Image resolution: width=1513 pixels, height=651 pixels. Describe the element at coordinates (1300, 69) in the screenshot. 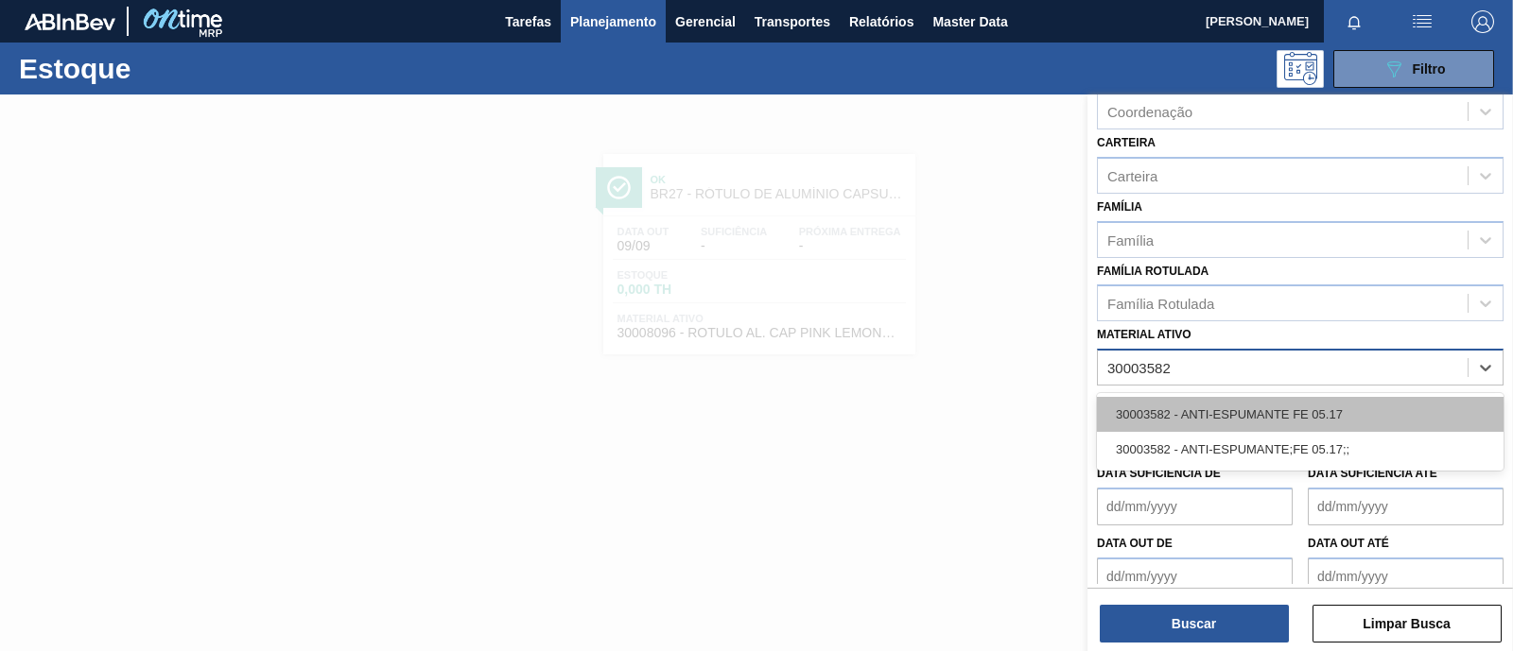

I see `div: Pogramando: nenhum usuário selecionado` at that location.